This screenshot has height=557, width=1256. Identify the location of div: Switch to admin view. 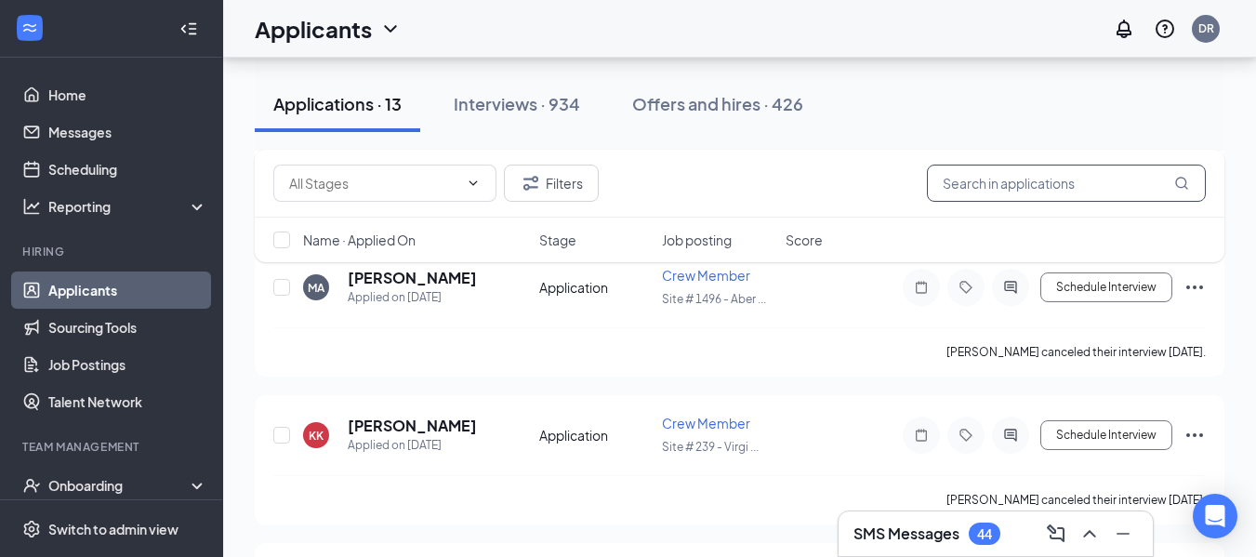
(113, 529).